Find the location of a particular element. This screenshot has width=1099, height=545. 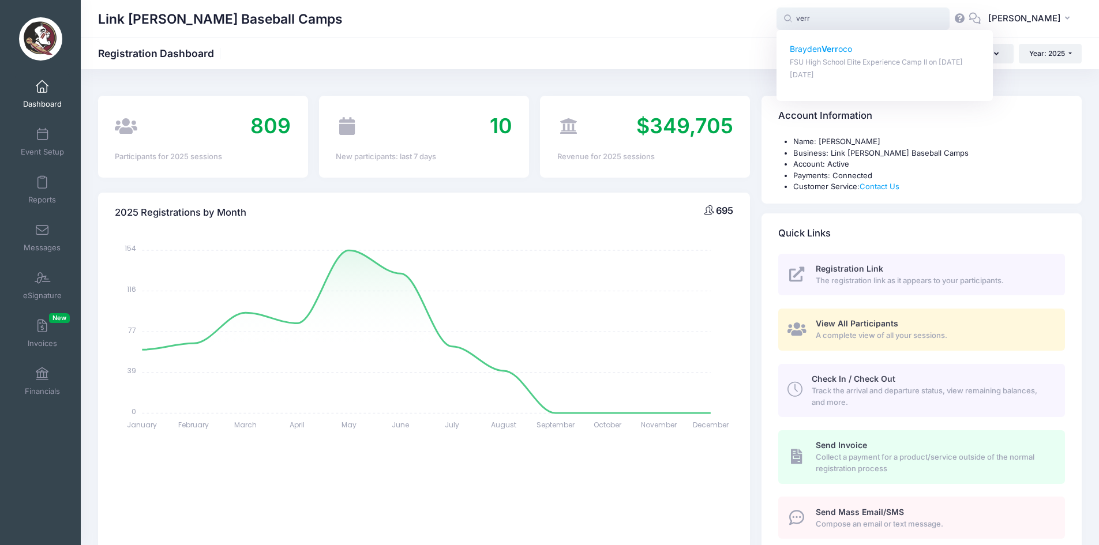

tspan: December is located at coordinates (711, 425).